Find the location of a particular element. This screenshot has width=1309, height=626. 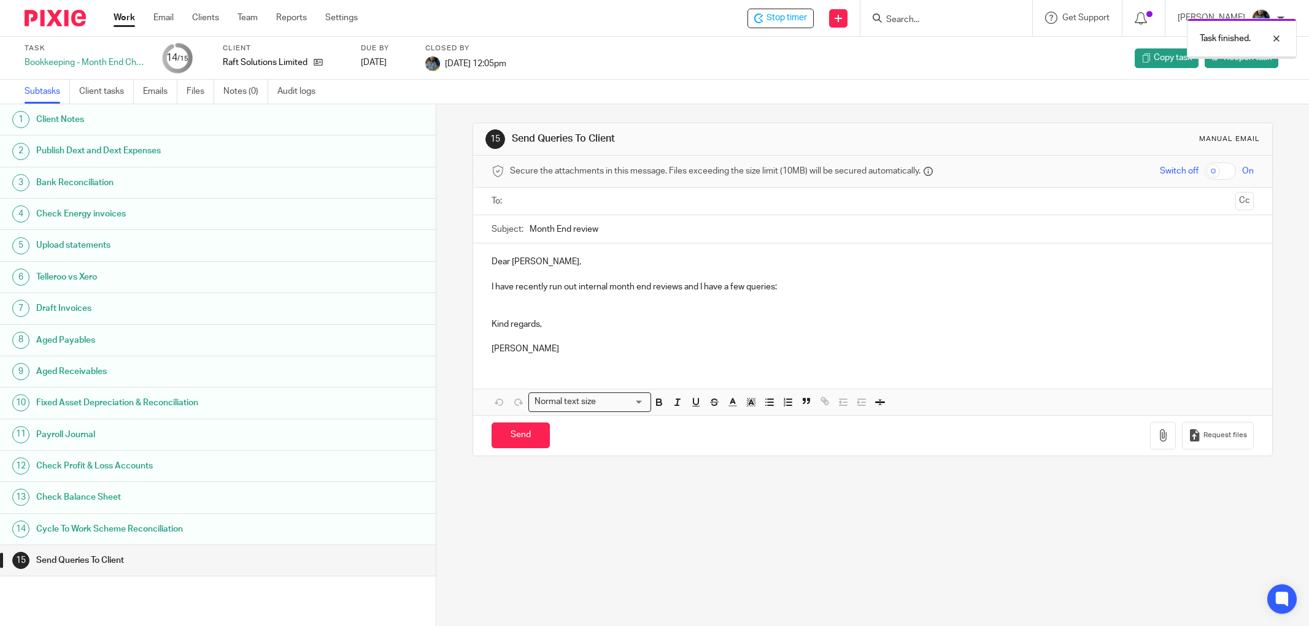

h1: Cycle To Work Scheme Reconciliation is located at coordinates (165, 530).